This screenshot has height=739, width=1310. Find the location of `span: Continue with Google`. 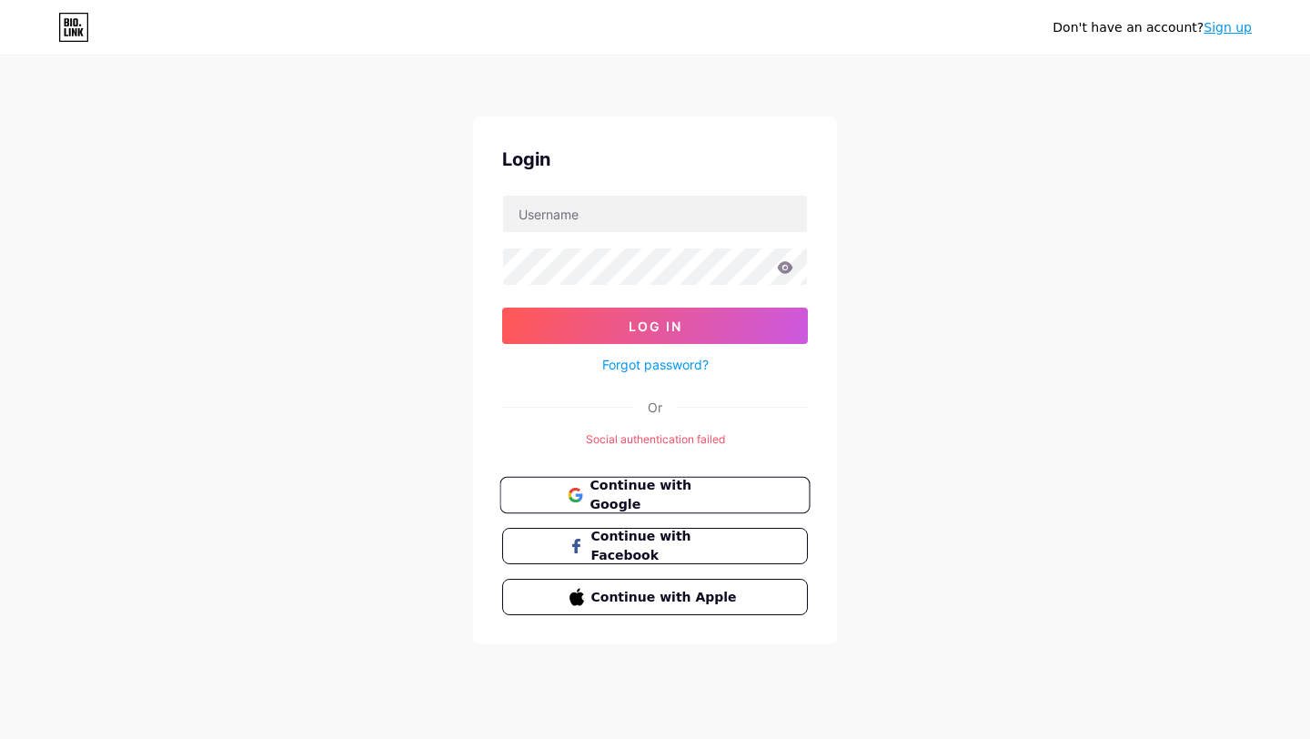

span: Continue with Google is located at coordinates (665, 495).